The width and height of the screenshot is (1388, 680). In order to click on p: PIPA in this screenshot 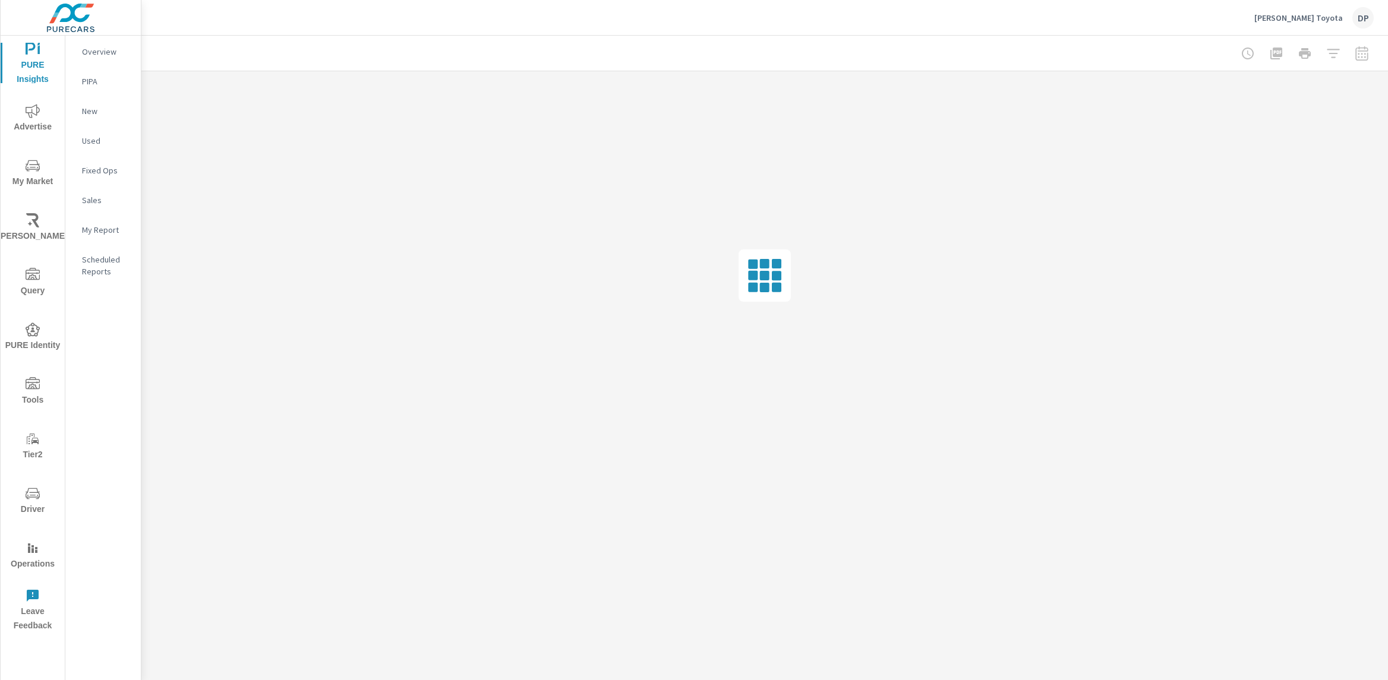, I will do `click(106, 81)`.